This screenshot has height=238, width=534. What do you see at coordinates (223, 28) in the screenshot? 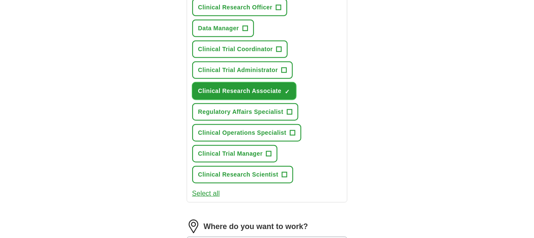
I see `button: Data Manager` at bounding box center [223, 28].